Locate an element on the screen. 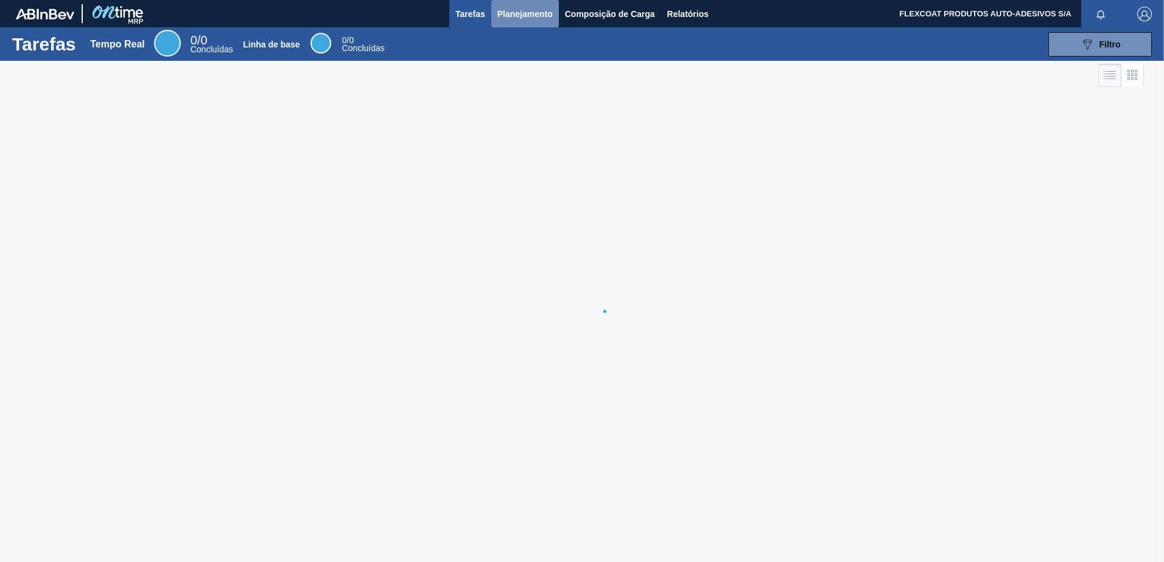 This screenshot has height=562, width=1164. button: Notificações is located at coordinates (1101, 14).